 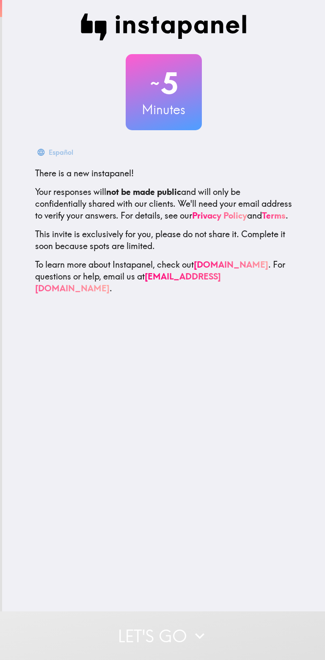 I want to click on p: This invite is exclusively for you, please do not share it. Complete it soon because spots are li..., so click(x=164, y=240).